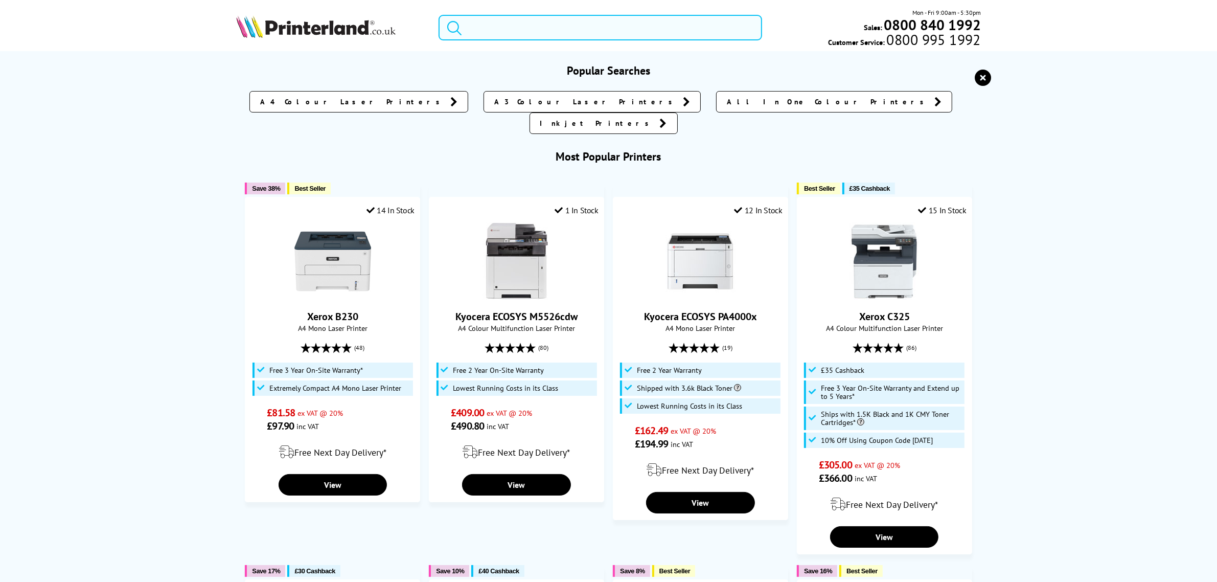 Image resolution: width=1217 pixels, height=582 pixels. I want to click on span: Shipped with 3.6k Black Toner, so click(689, 388).